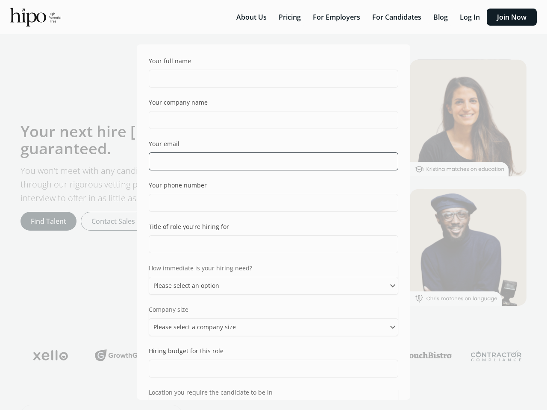  Describe the element at coordinates (442, 17) in the screenshot. I see `a: Blog` at that location.